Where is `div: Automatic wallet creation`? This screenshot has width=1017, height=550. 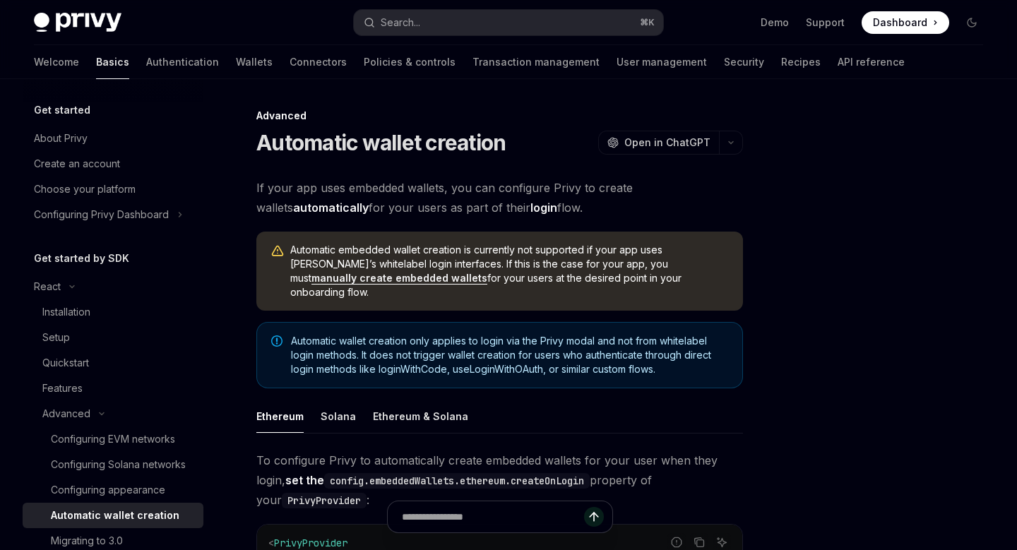
div: Automatic wallet creation is located at coordinates (115, 516).